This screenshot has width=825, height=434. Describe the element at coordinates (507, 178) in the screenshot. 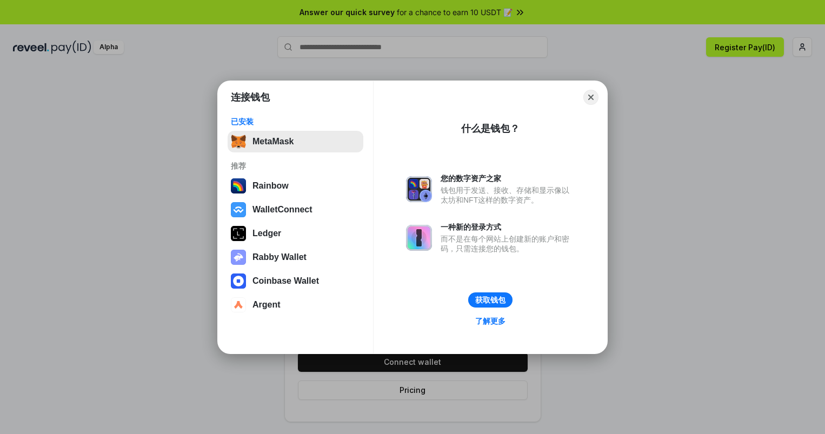

I see `div: 您的数字资产之家` at that location.